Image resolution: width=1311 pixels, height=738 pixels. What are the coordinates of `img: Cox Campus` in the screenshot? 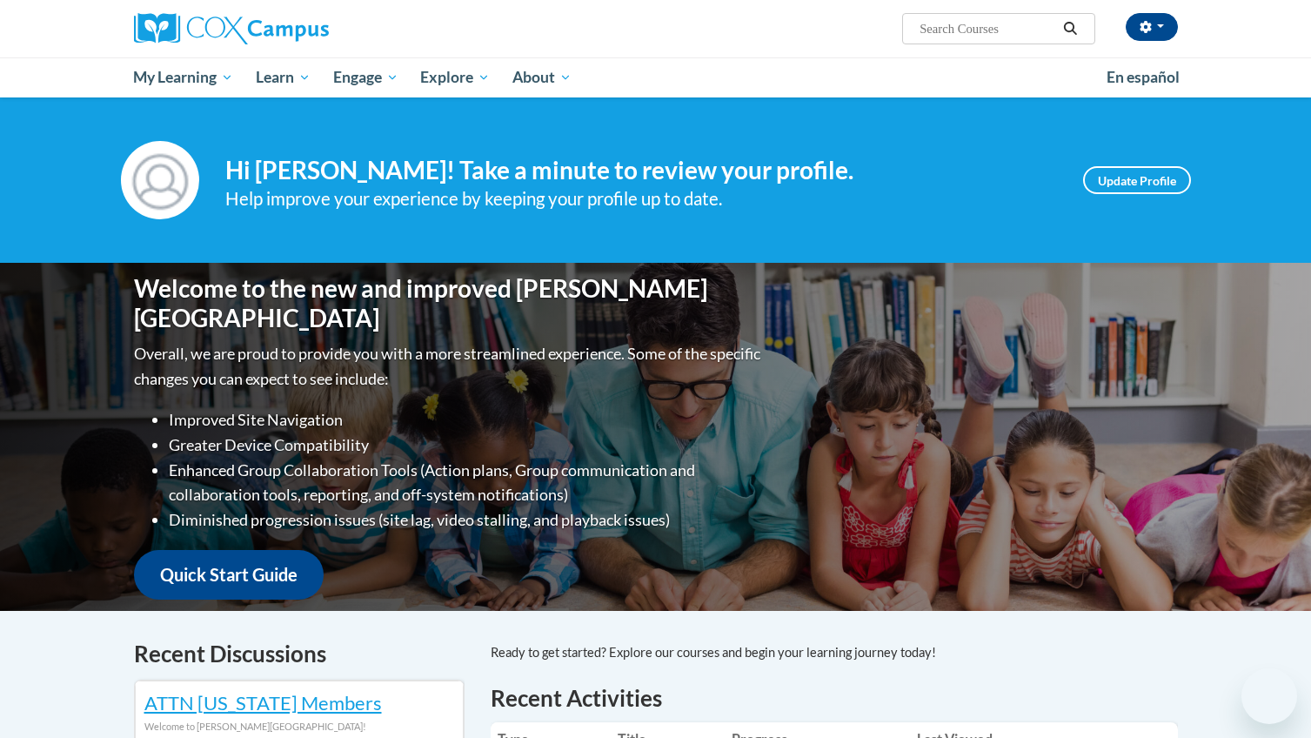 It's located at (231, 29).